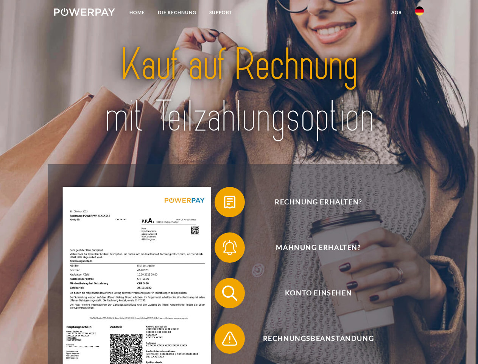  I want to click on a: Mahnung erhalten?, so click(313, 247).